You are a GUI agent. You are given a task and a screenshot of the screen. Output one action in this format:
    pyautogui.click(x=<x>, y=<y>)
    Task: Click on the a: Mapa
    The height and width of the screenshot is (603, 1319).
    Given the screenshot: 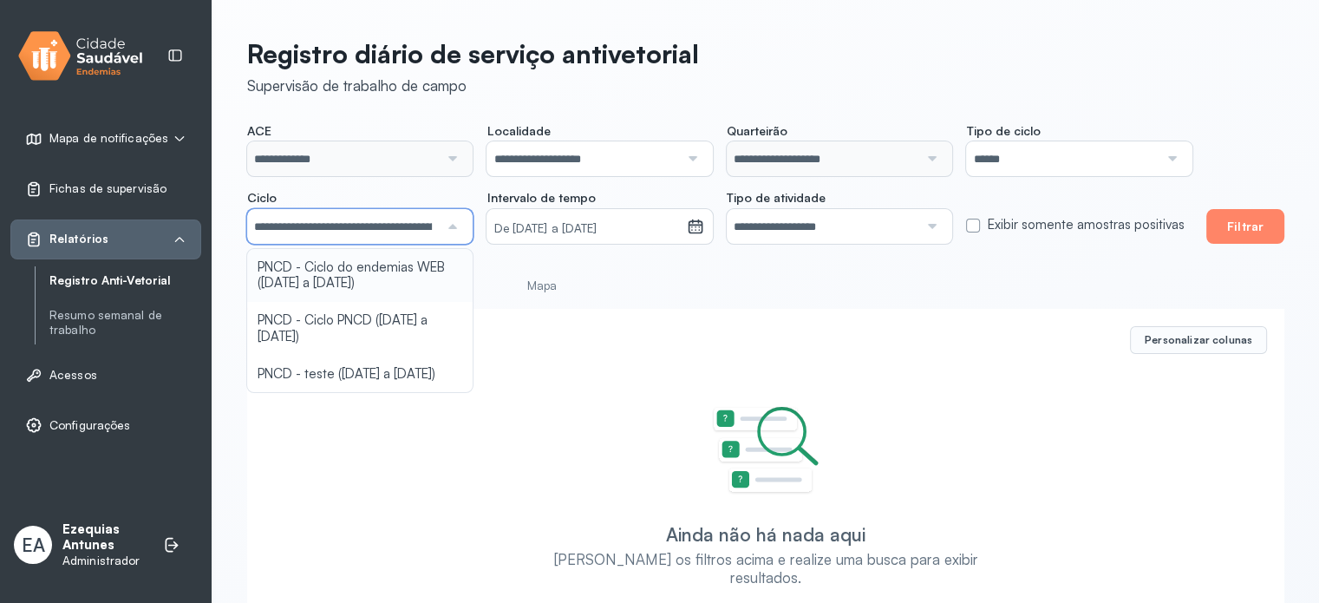 What is the action you would take?
    pyautogui.click(x=542, y=285)
    